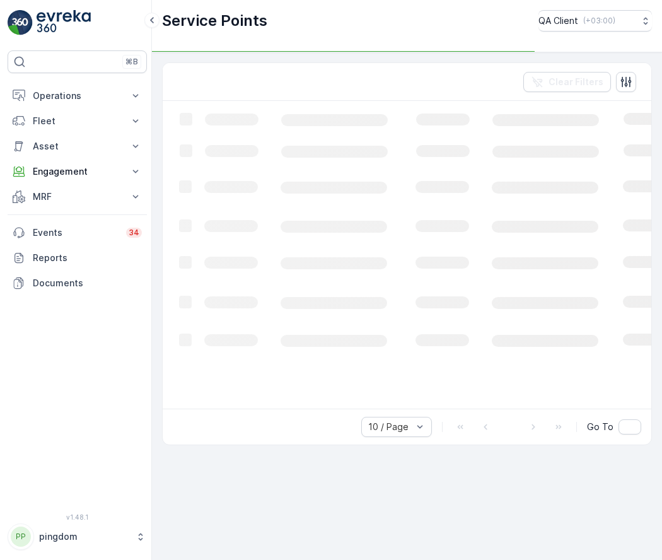  Describe the element at coordinates (77, 146) in the screenshot. I see `button: Asset` at that location.